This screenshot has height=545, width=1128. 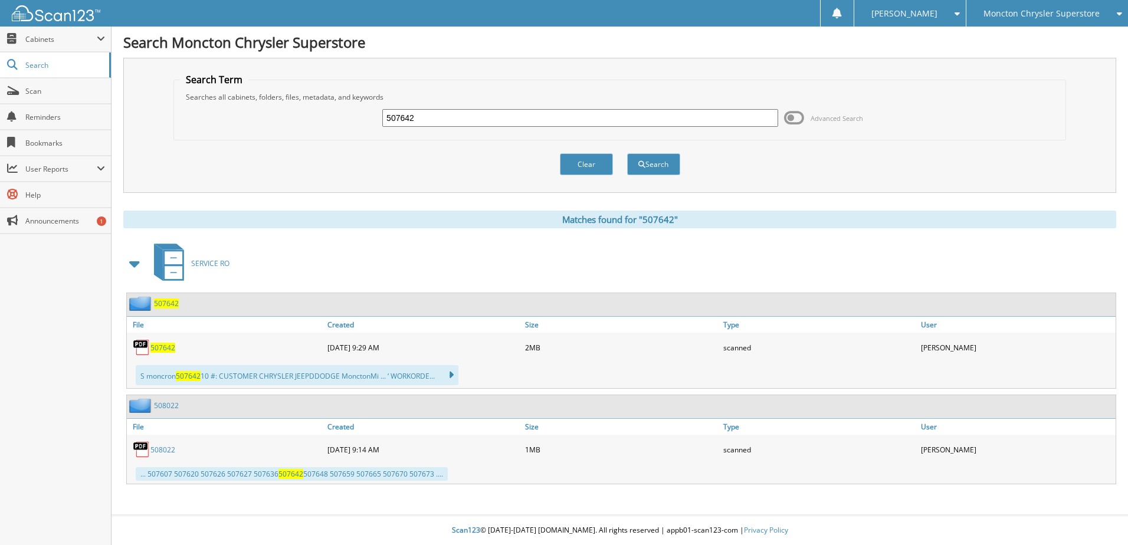 I want to click on button: Search, so click(x=654, y=164).